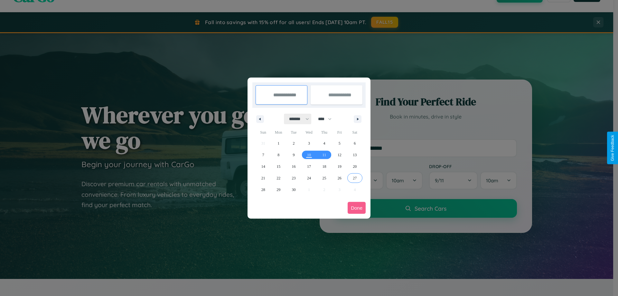  Describe the element at coordinates (263, 178) in the screenshot. I see `span: 21` at that location.